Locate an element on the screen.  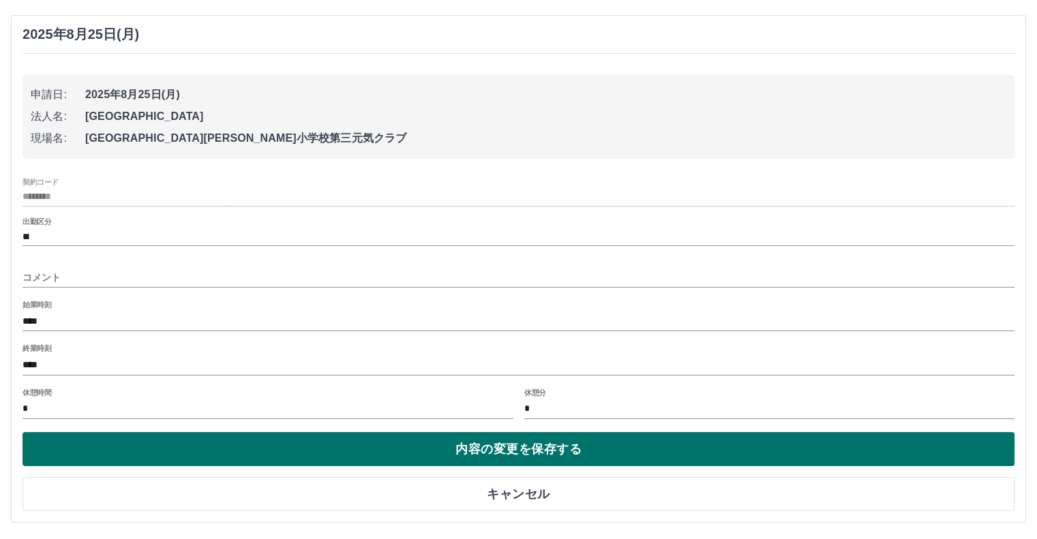
span: 法人名: is located at coordinates (58, 117).